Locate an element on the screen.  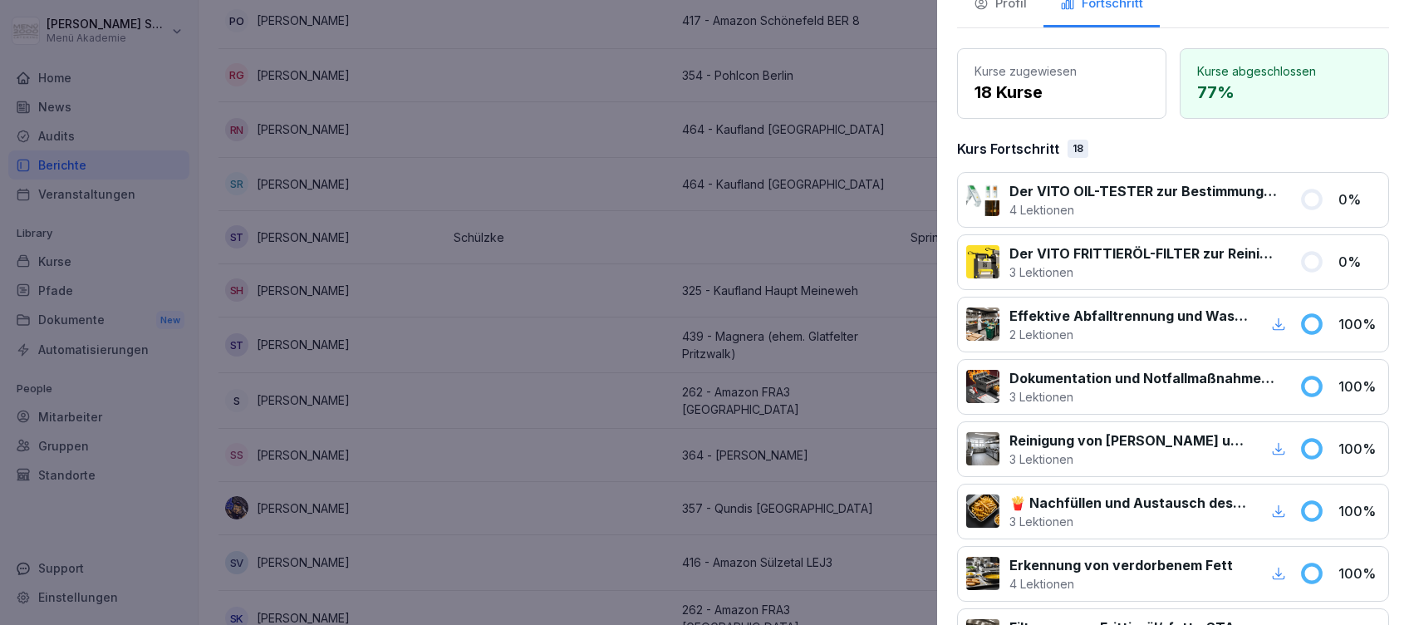
p: Kurs Fortschritt is located at coordinates (1007, 149).